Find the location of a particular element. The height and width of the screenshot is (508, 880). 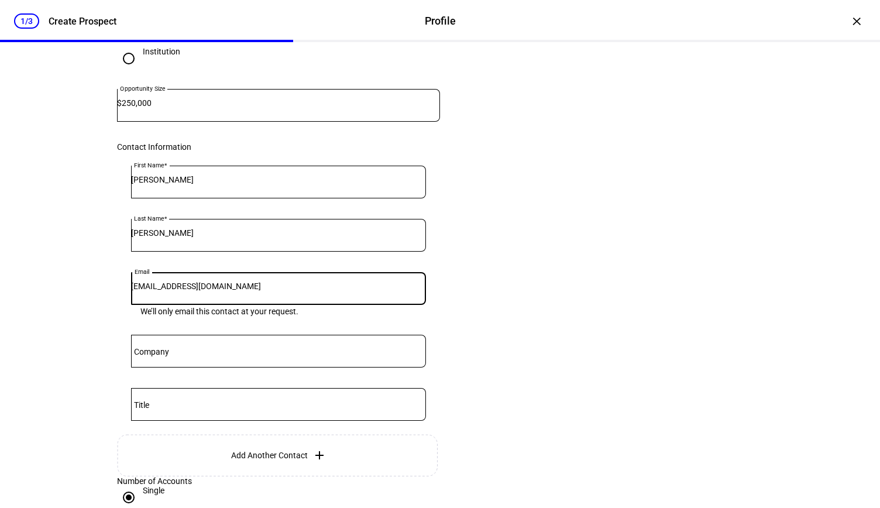

div: Single is located at coordinates (153, 490).